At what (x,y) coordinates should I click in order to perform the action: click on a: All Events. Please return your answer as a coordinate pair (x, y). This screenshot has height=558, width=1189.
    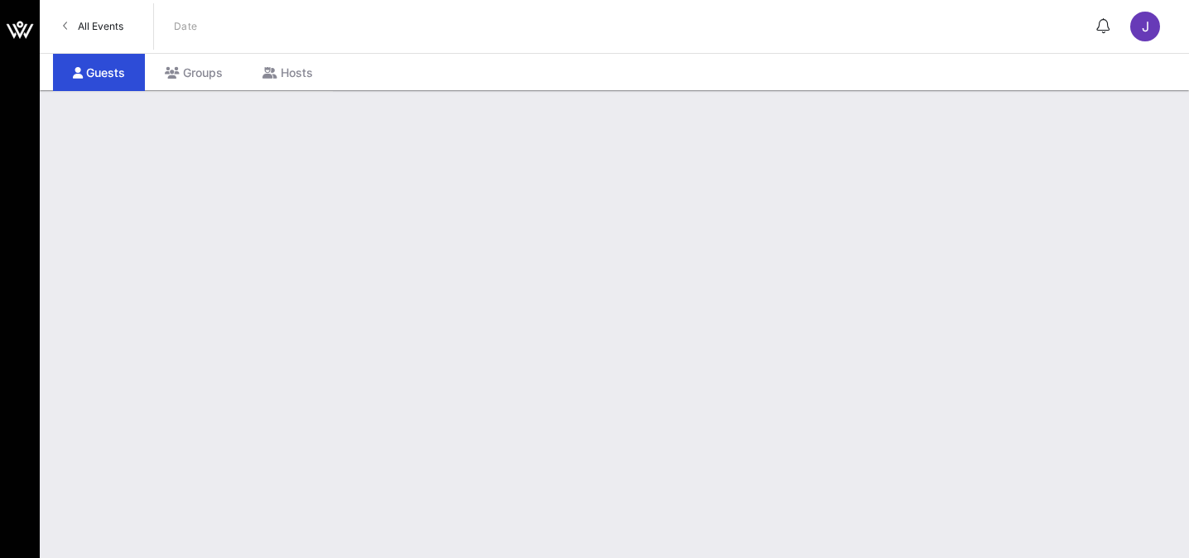
    Looking at the image, I should click on (93, 26).